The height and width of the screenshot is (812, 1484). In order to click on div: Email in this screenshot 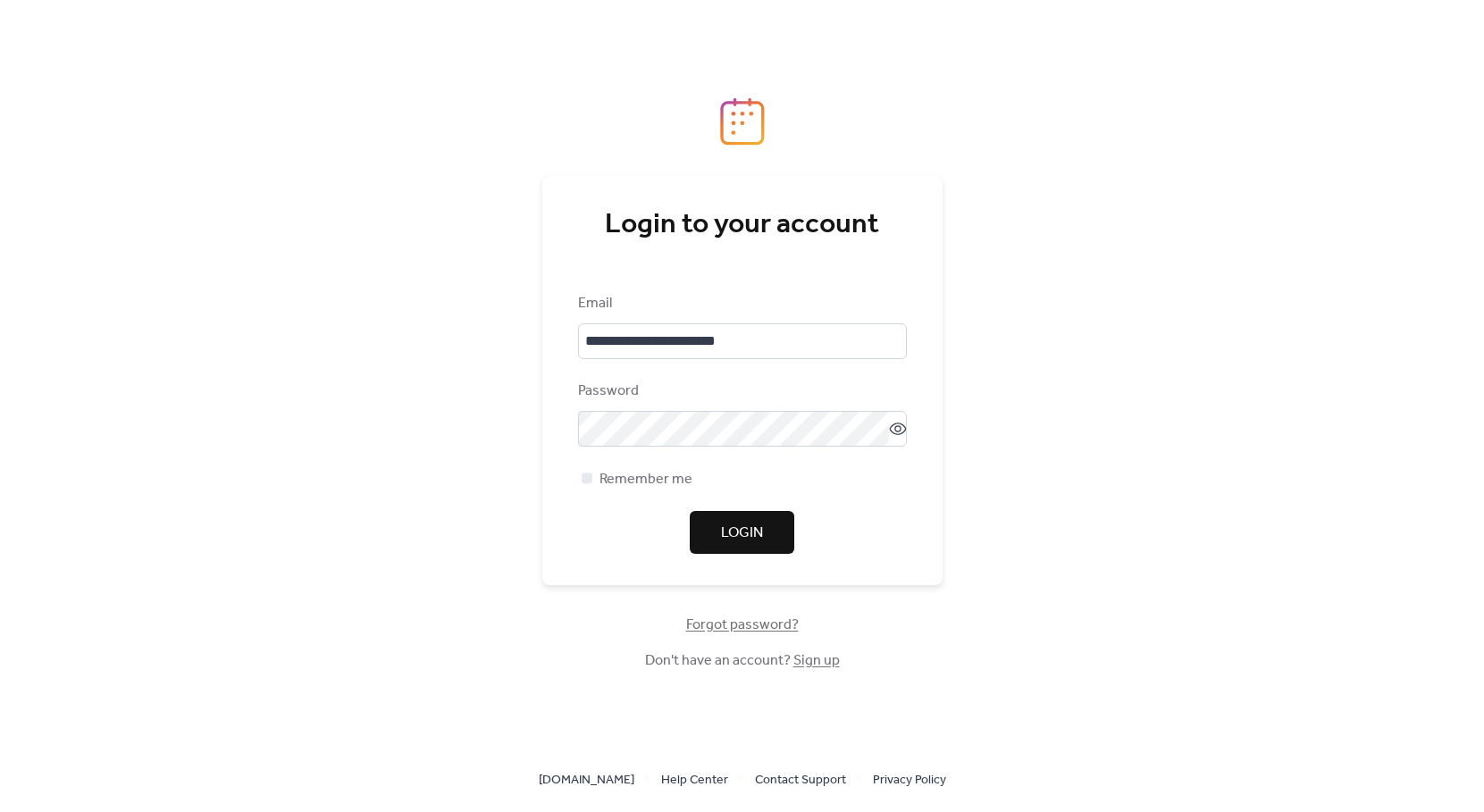, I will do `click(741, 303)`.